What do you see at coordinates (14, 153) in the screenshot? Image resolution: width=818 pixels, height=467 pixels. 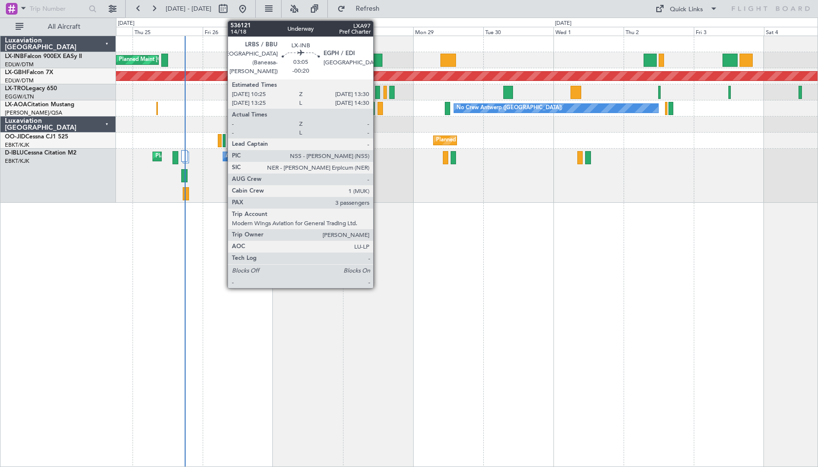 I see `span: D-IBLU` at bounding box center [14, 153].